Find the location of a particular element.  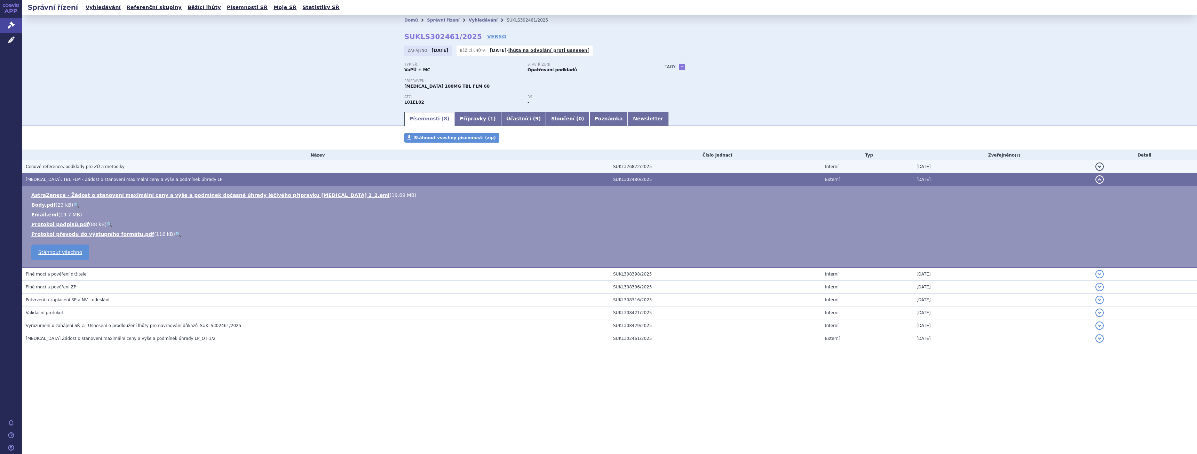

a: lhůta na odvolání proti usnesení is located at coordinates (549, 50).